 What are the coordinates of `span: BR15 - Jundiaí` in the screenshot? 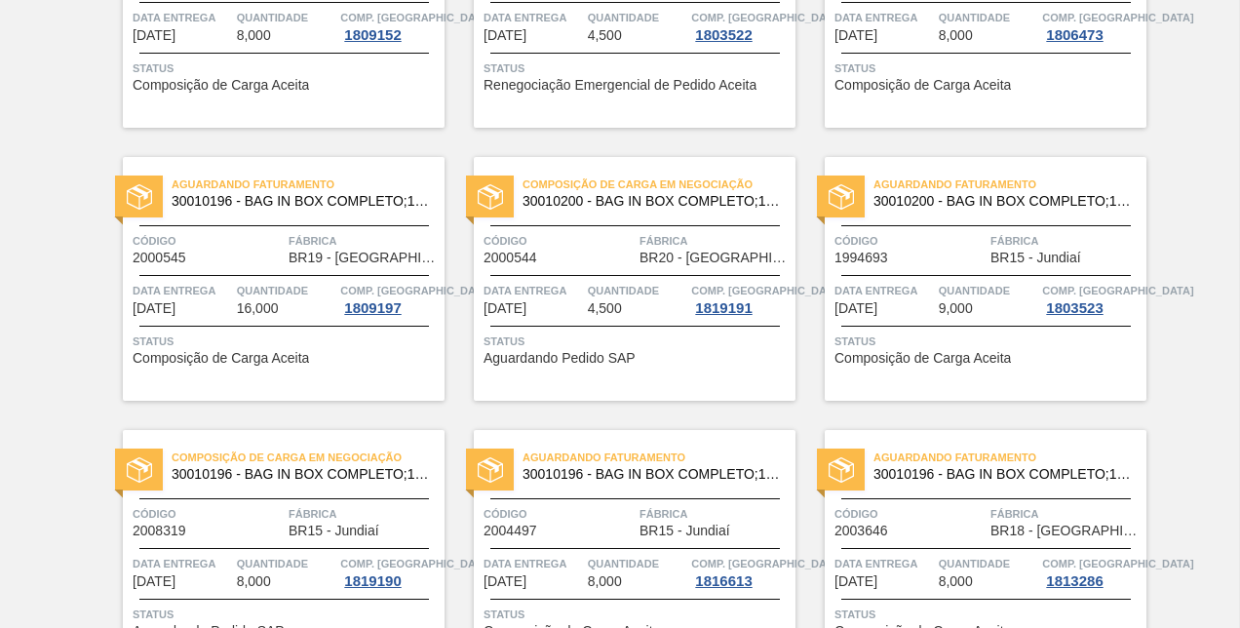 It's located at (333, 530).